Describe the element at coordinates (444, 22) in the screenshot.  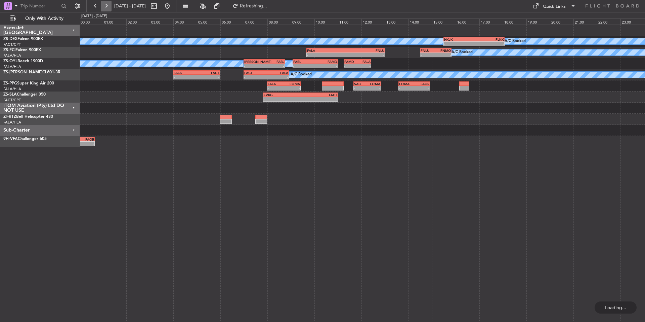
I see `div: 15:00` at that location.